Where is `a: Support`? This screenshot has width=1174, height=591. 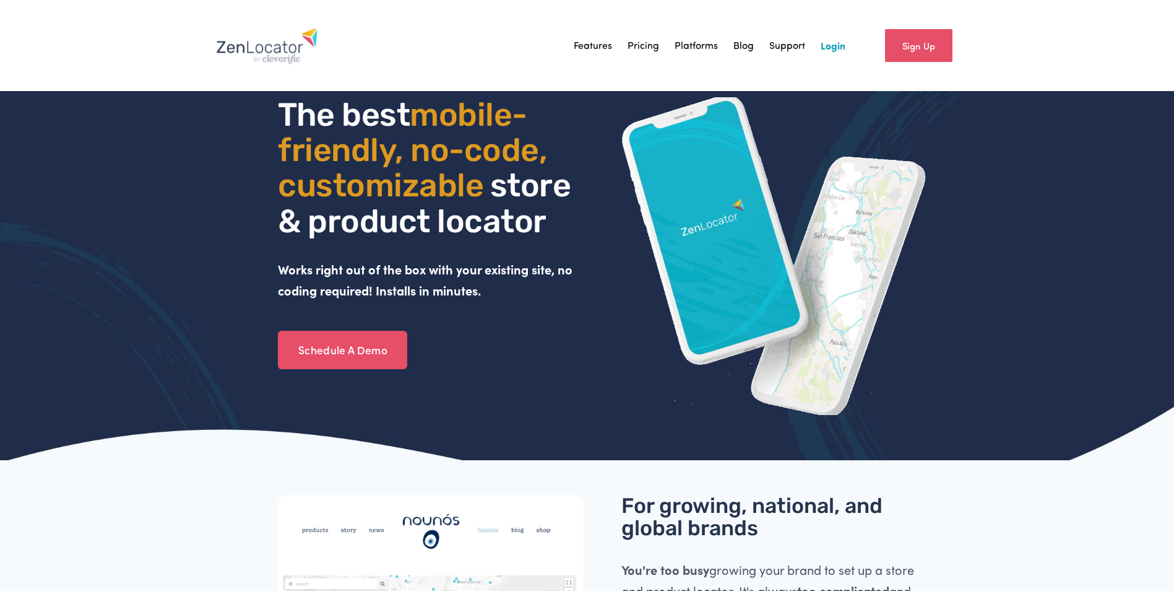
a: Support is located at coordinates (787, 46).